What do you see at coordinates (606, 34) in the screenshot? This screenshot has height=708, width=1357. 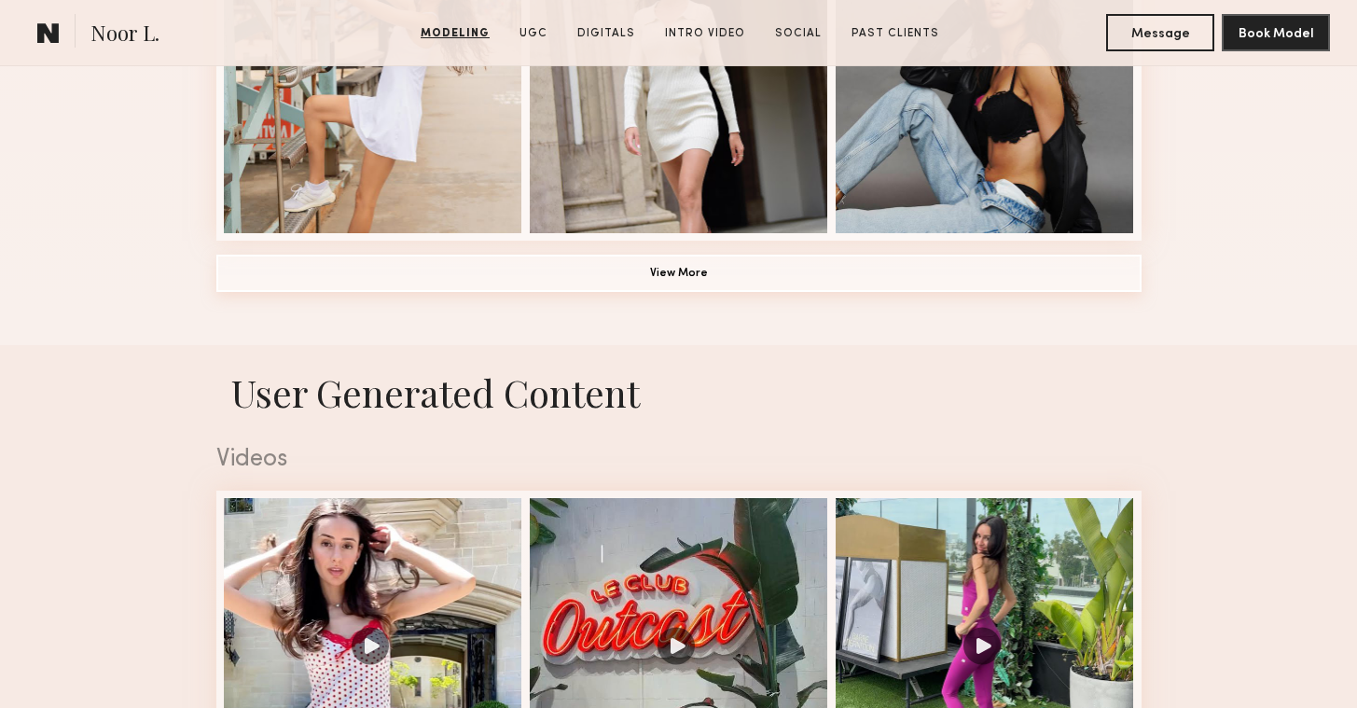 I see `a: Digitals` at bounding box center [606, 34].